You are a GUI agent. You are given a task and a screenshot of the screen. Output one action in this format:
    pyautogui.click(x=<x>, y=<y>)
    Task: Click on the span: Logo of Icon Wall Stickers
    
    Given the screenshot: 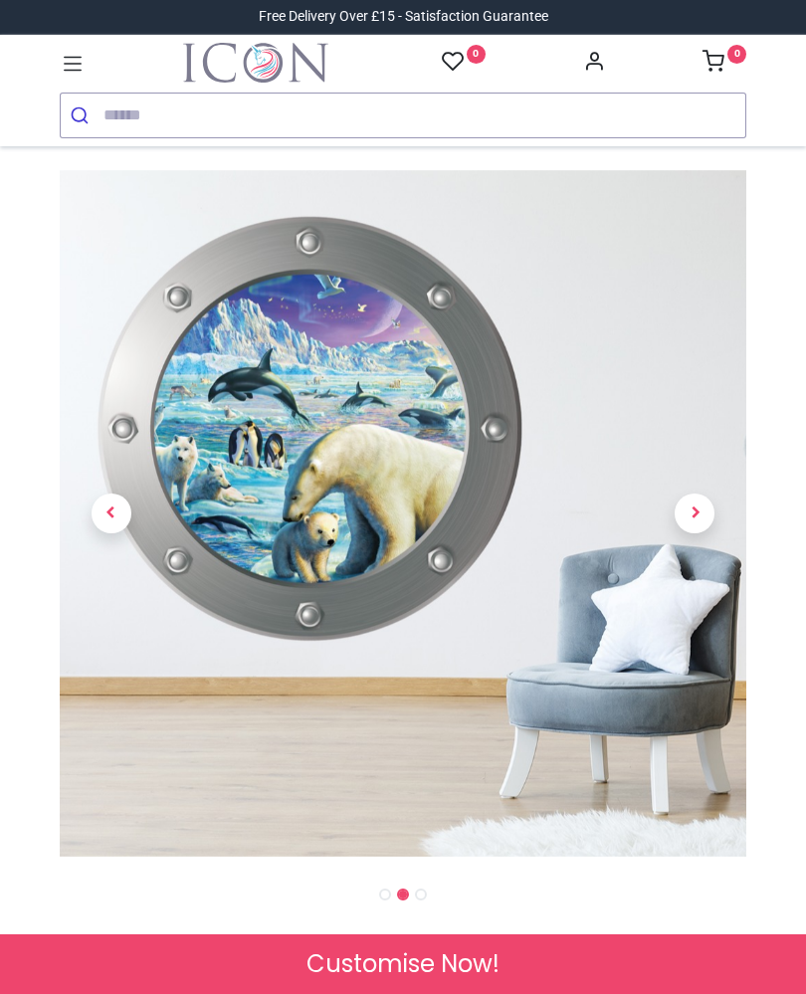 What is the action you would take?
    pyautogui.click(x=256, y=63)
    